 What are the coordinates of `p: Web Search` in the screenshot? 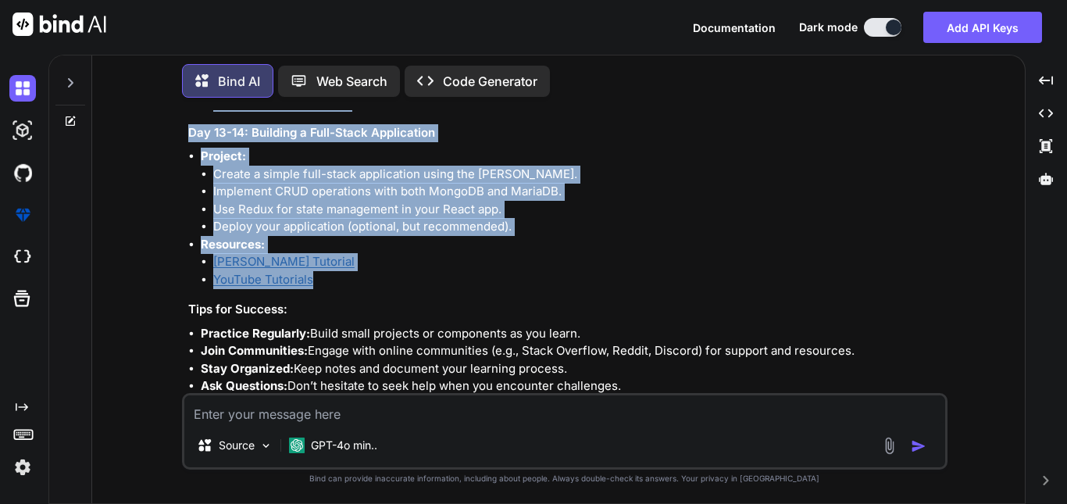 It's located at (351, 81).